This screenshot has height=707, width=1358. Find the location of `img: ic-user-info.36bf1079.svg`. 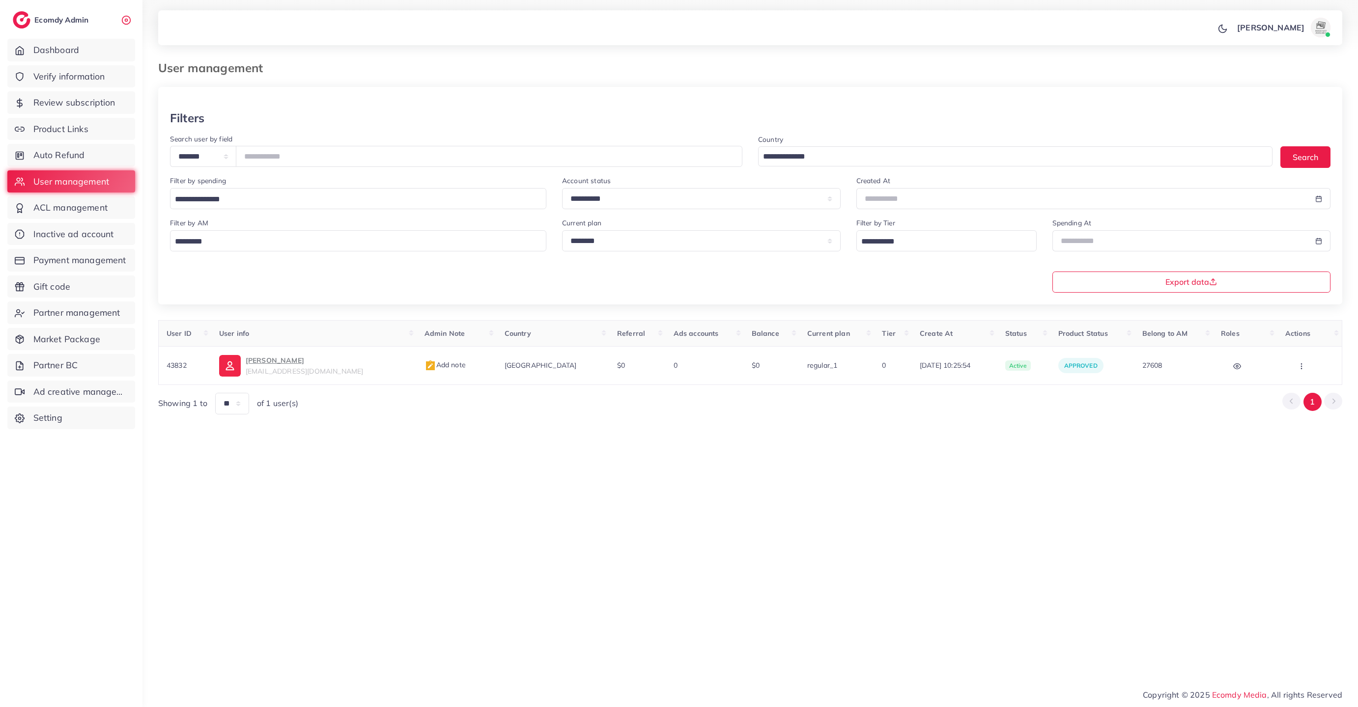

img: ic-user-info.36bf1079.svg is located at coordinates (230, 366).